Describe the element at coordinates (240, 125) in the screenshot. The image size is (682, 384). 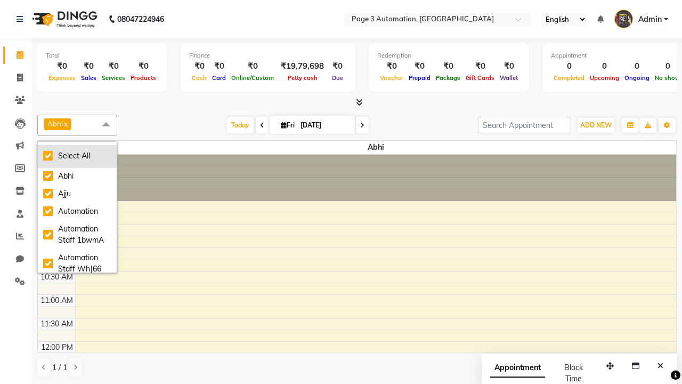
I see `span: Today` at that location.